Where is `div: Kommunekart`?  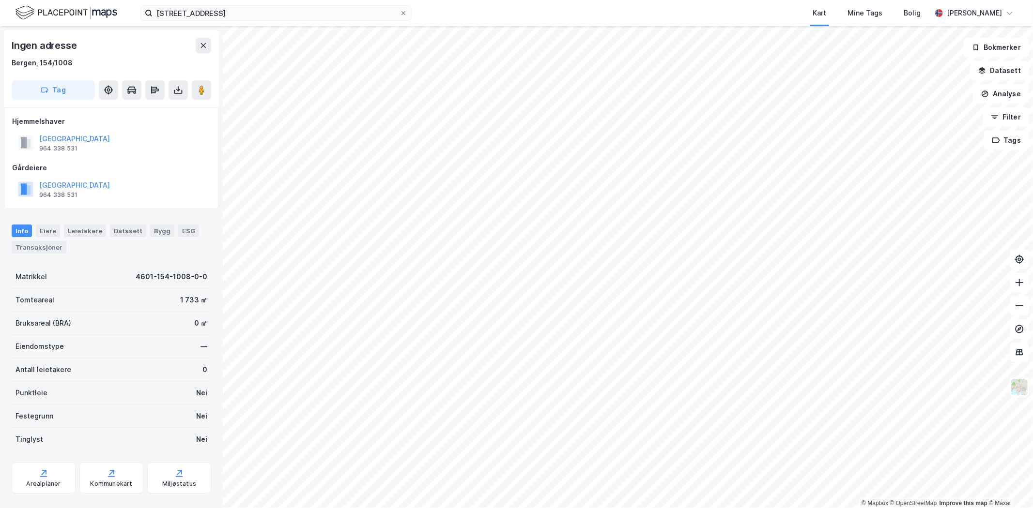
div: Kommunekart is located at coordinates (111, 484).